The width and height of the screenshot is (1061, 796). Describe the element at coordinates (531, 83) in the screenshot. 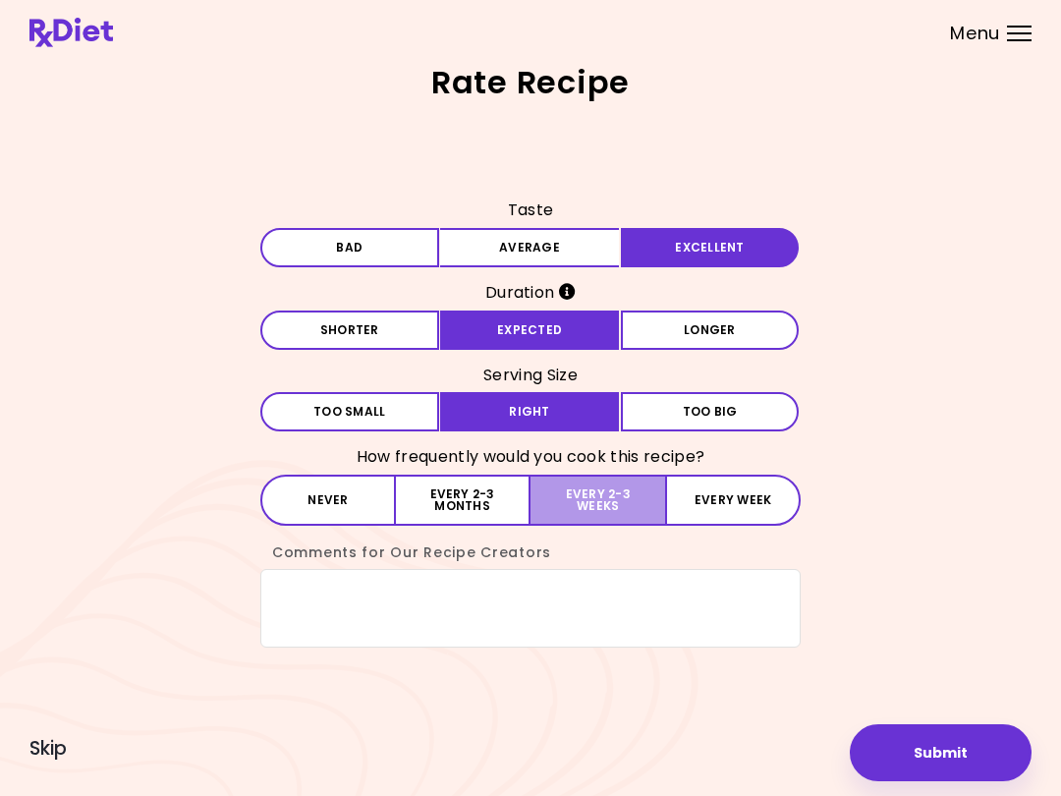

I see `h2: Rate Recipe` at that location.